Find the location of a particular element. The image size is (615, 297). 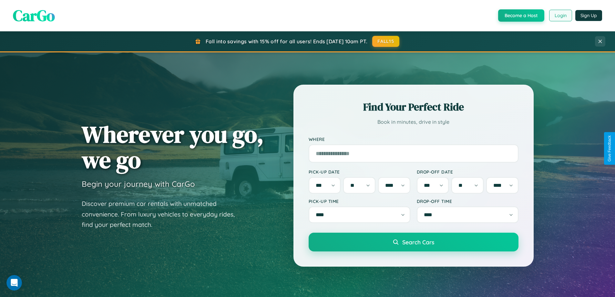

label: Drop-off Date is located at coordinates (467, 171).